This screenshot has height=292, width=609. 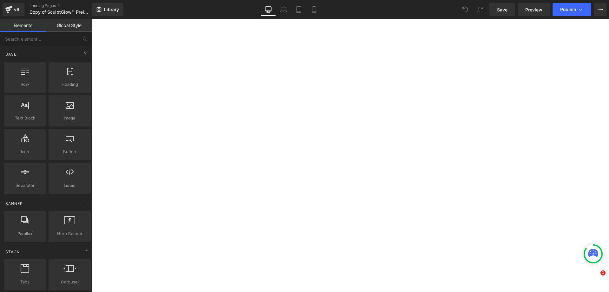 What do you see at coordinates (572, 10) in the screenshot?
I see `button: Publish` at bounding box center [572, 10].